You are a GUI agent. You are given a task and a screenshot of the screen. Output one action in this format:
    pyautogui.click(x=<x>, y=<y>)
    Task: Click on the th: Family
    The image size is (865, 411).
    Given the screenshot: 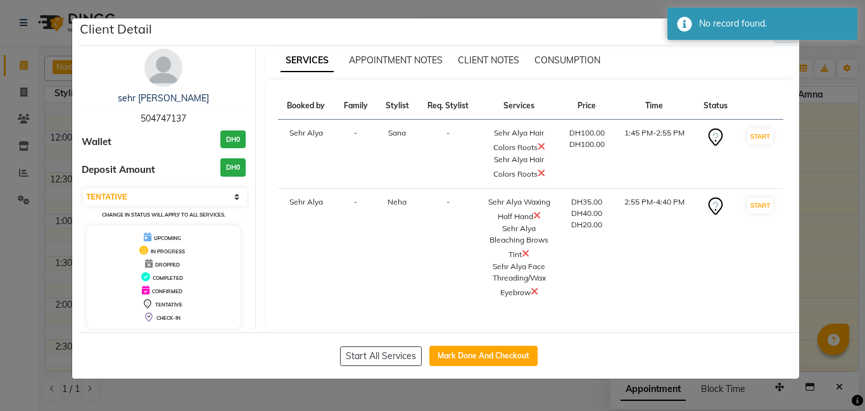 What is the action you would take?
    pyautogui.click(x=355, y=106)
    